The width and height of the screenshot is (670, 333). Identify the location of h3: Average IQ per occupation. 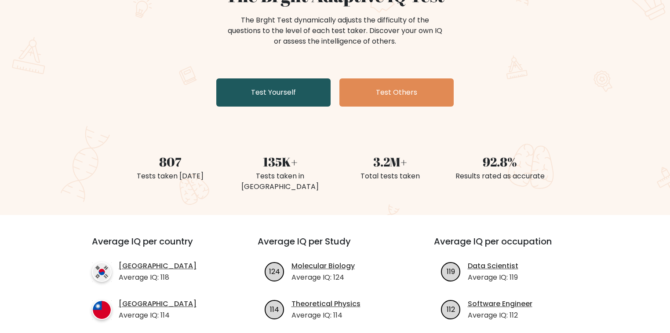
(512, 246).